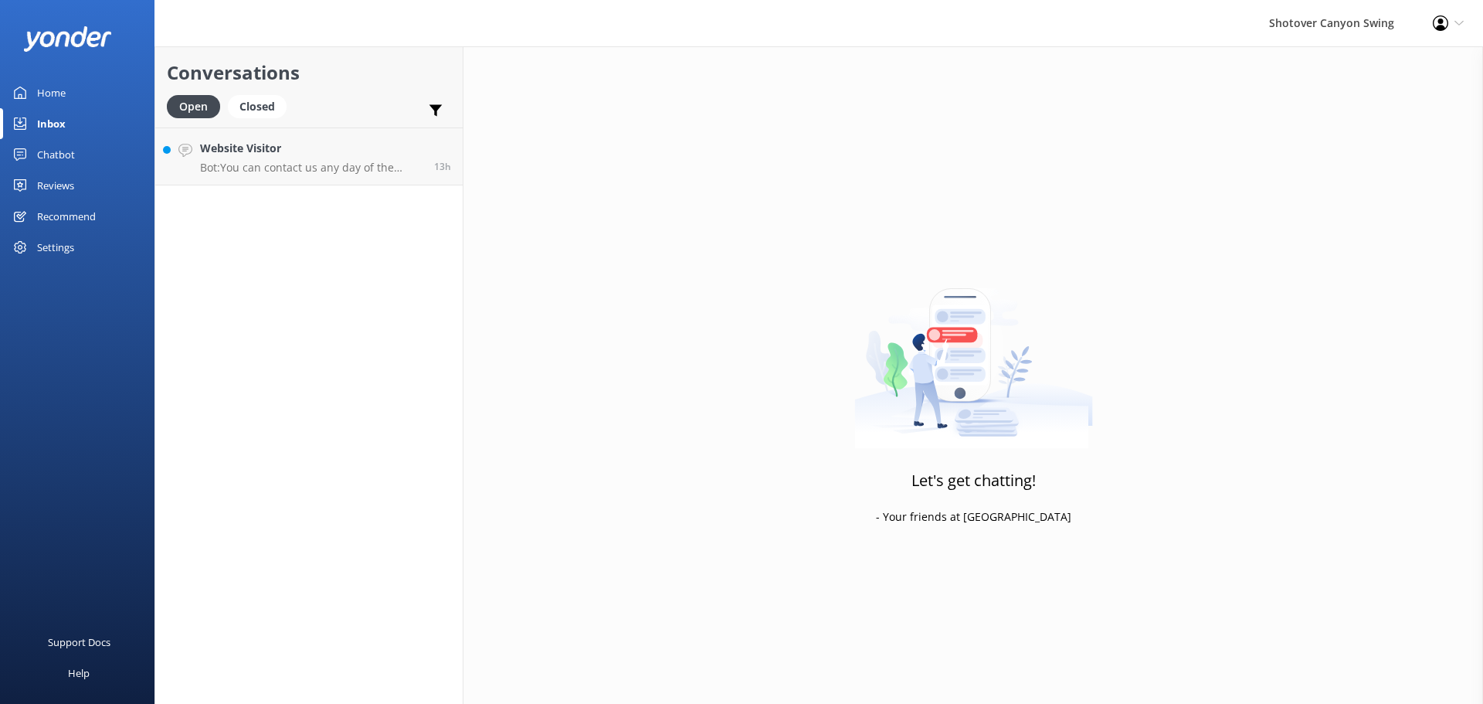 The image size is (1483, 704). I want to click on h2: Conversations, so click(309, 73).